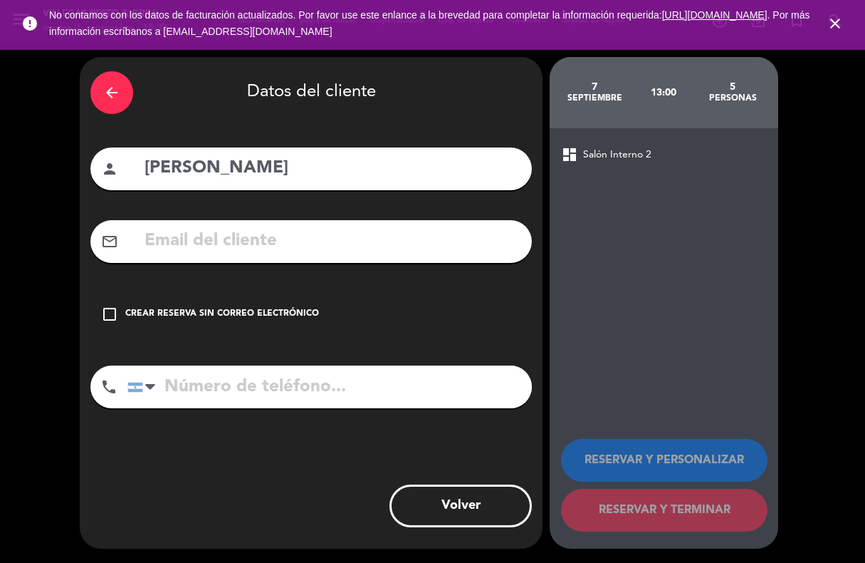 The width and height of the screenshot is (865, 563). I want to click on span: dashboard, so click(570, 155).